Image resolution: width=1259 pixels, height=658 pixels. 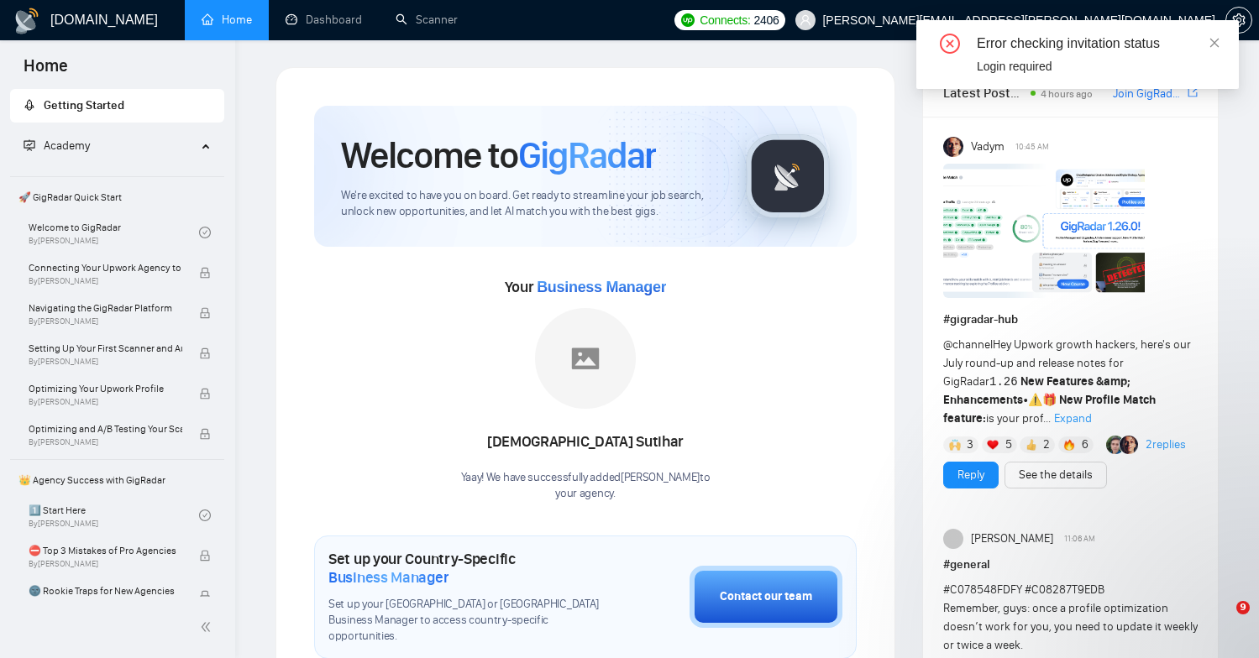 I want to click on span: Connects:, so click(x=725, y=20).